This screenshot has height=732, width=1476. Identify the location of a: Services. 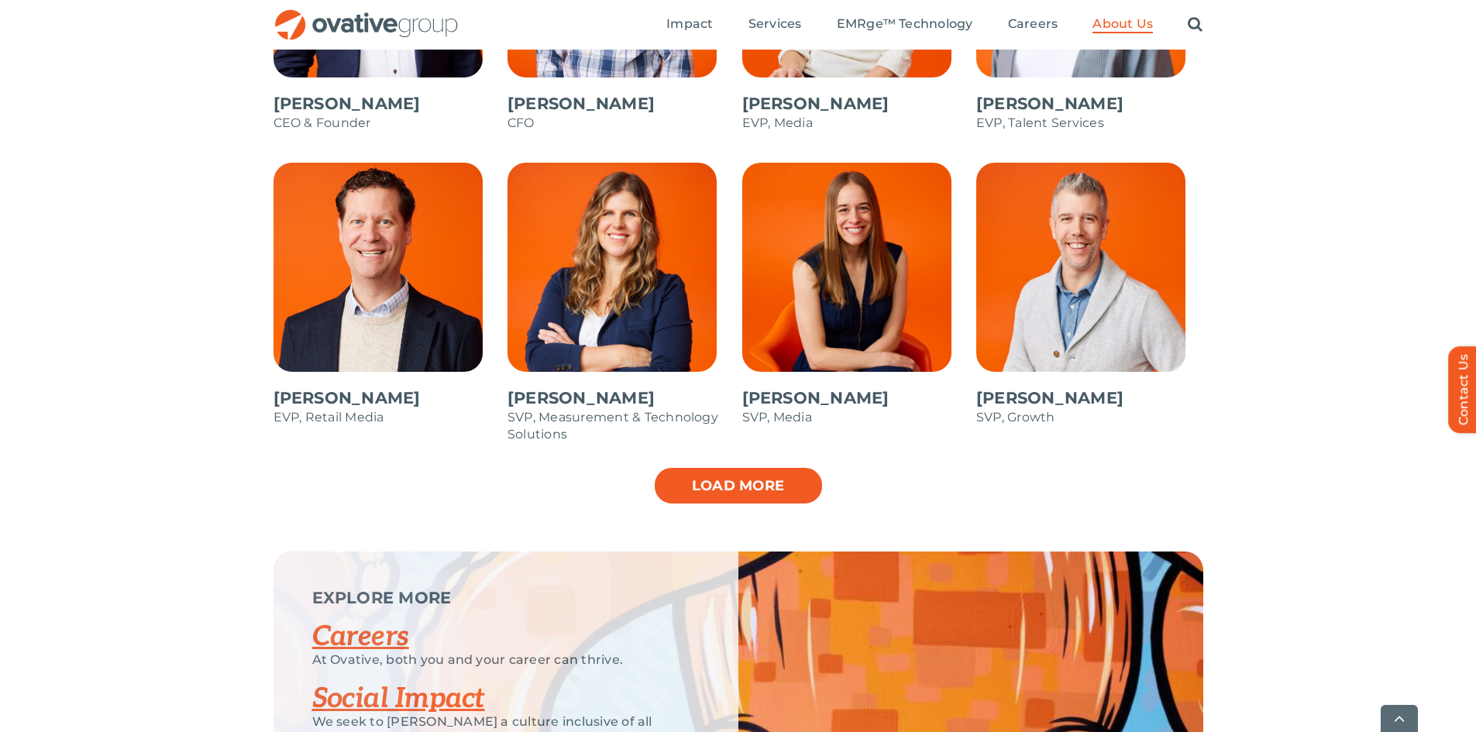
(775, 25).